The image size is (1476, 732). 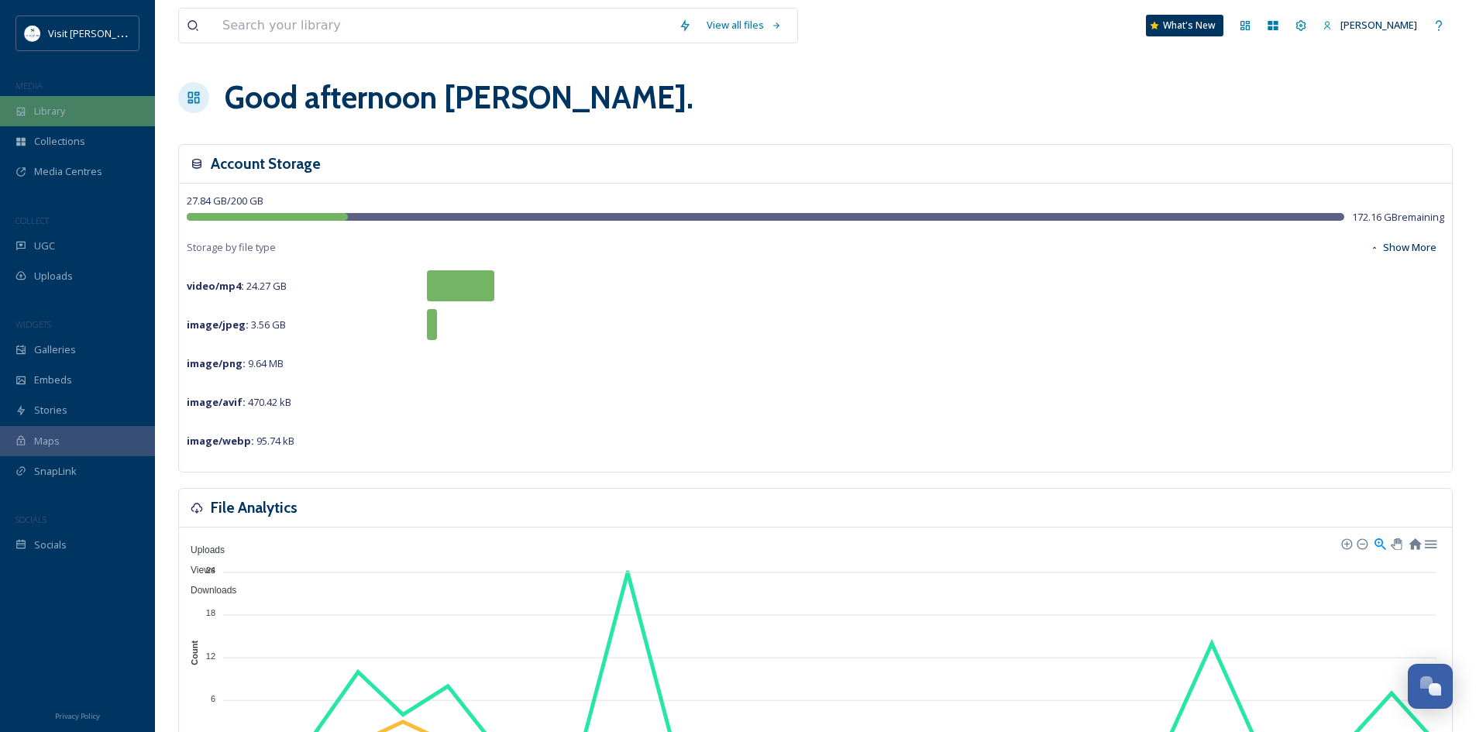 I want to click on span: Storage by file type, so click(x=231, y=247).